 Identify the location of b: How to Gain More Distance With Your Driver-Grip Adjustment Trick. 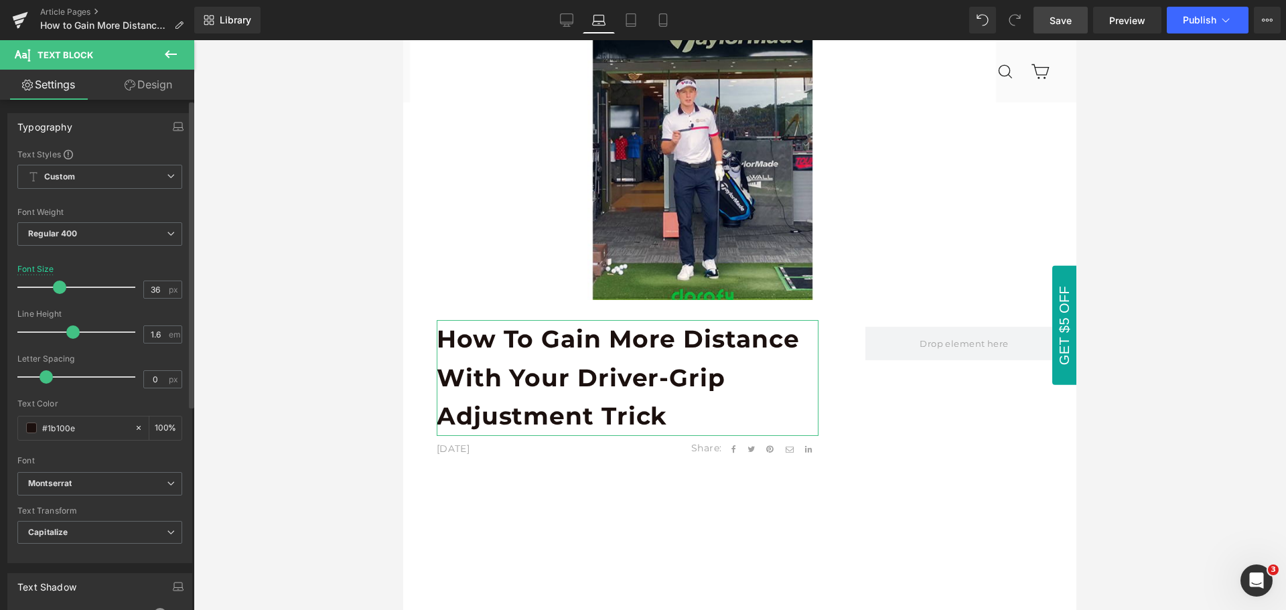
(215, 337).